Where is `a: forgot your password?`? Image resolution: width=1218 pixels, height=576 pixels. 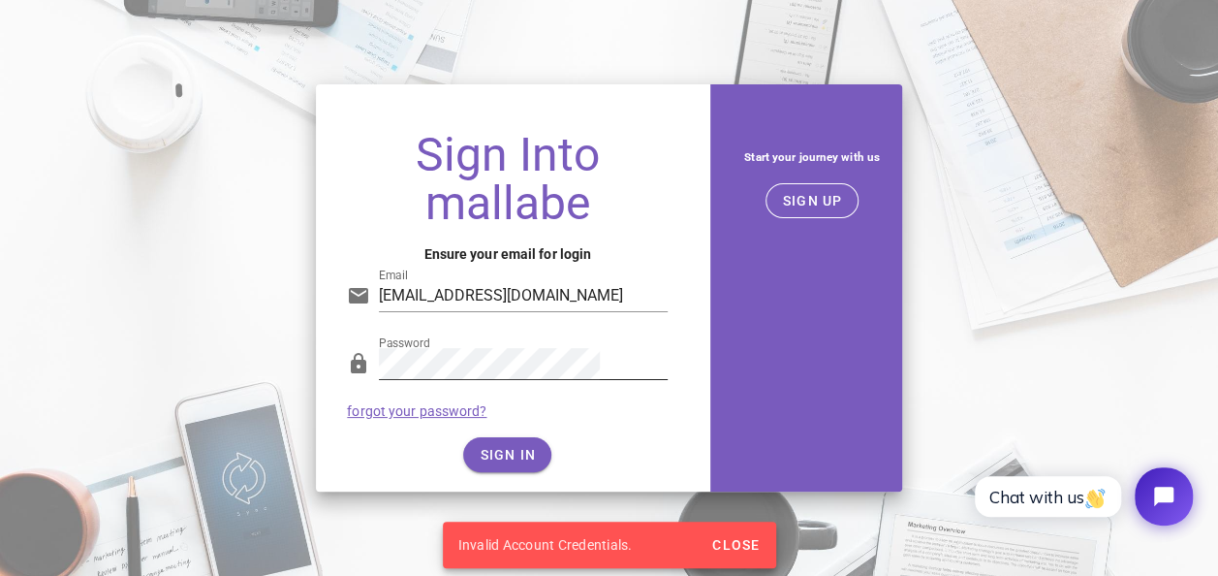 a: forgot your password? is located at coordinates (417, 411).